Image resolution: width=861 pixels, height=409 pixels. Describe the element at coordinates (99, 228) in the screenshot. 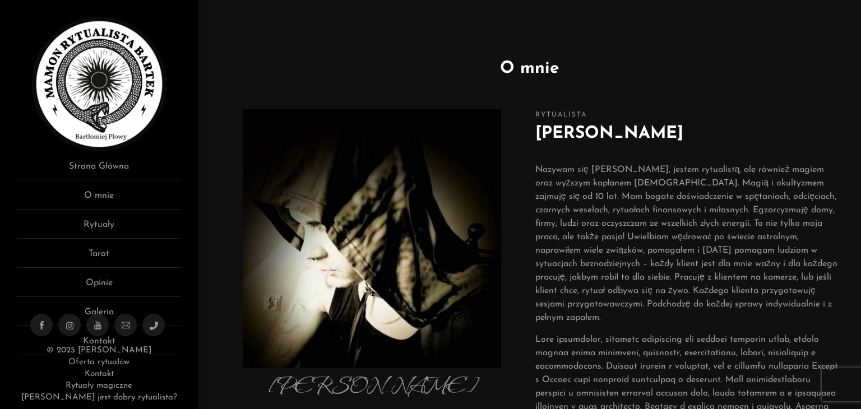

I see `a: Rytuały` at that location.